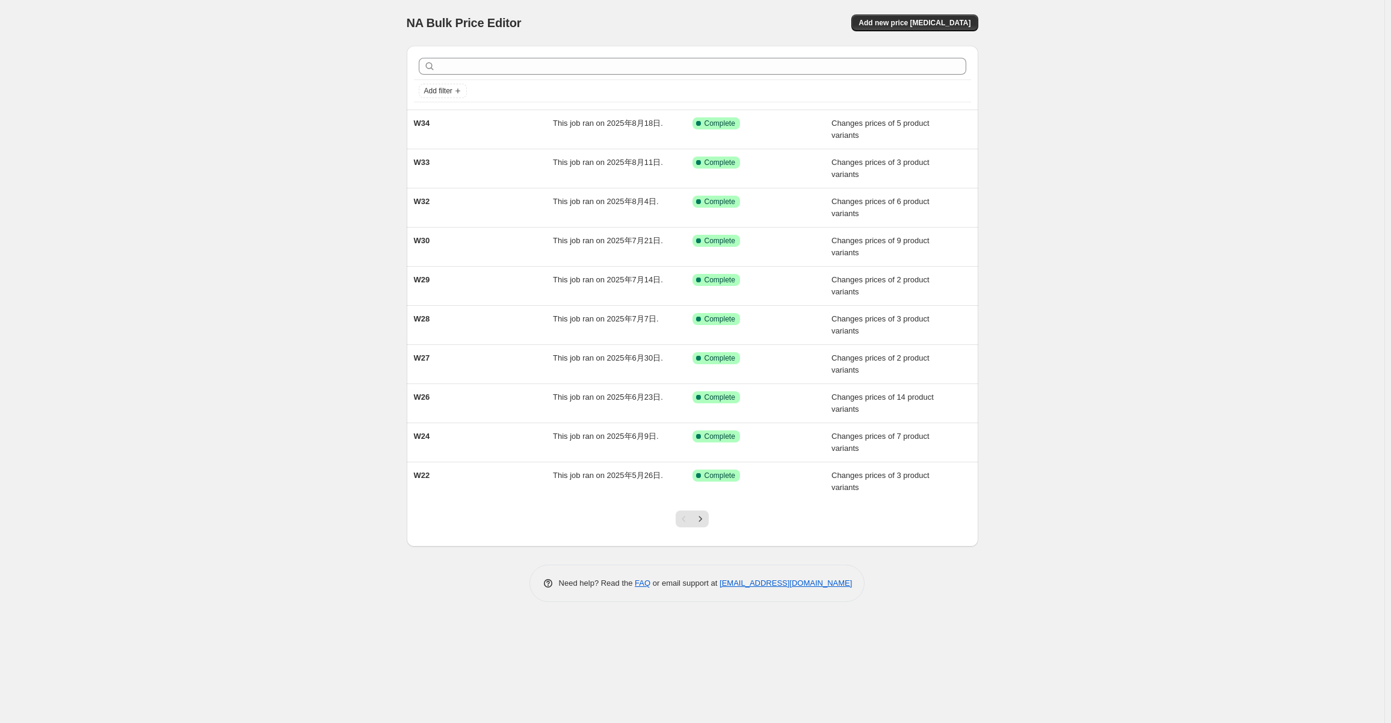 This screenshot has height=723, width=1391. Describe the element at coordinates (606, 318) in the screenshot. I see `span: This job ran on 2025年7月7日.` at that location.